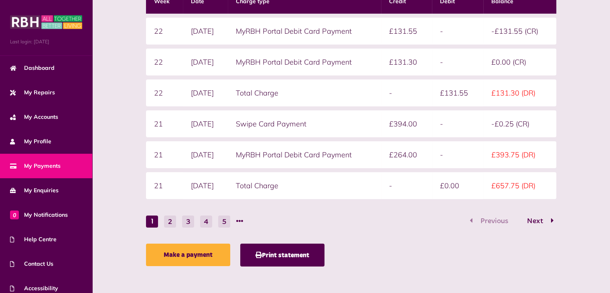 The width and height of the screenshot is (610, 293). I want to click on td: £657.75 (DR), so click(520, 185).